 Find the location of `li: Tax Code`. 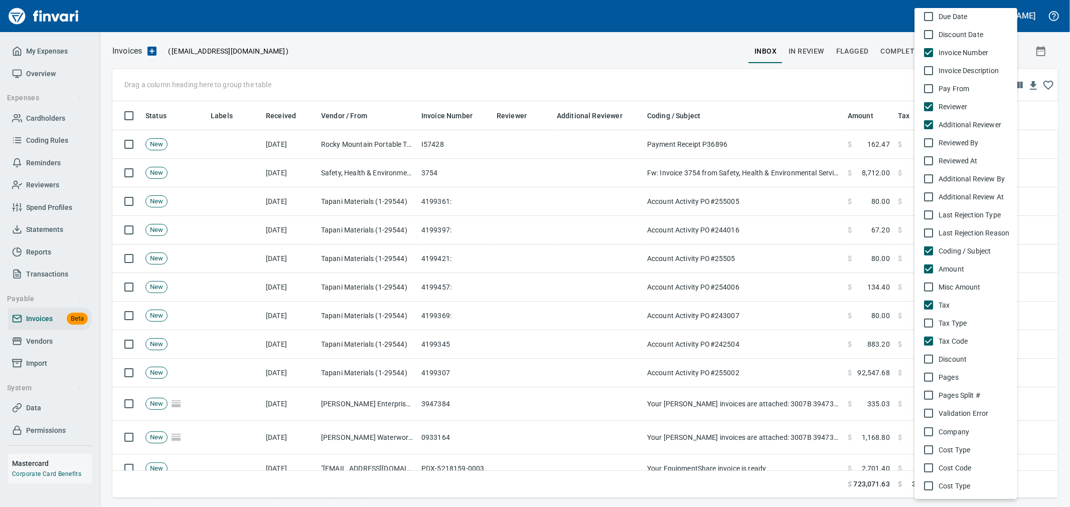

li: Tax Code is located at coordinates (965, 341).